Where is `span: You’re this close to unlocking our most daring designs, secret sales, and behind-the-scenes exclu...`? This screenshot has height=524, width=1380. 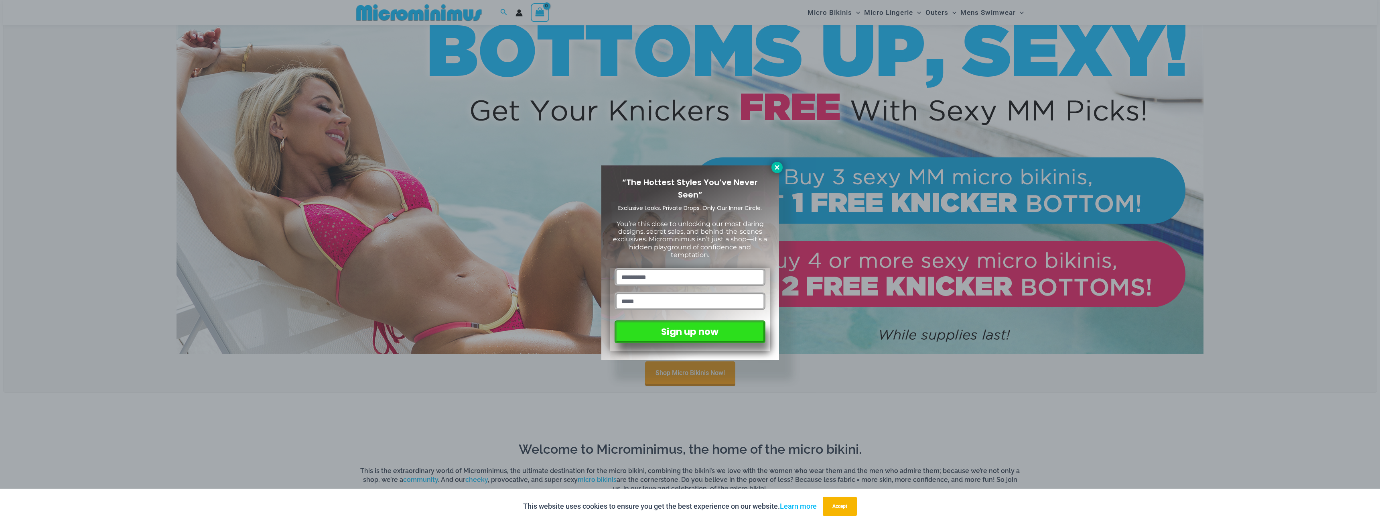 span: You’re this close to unlocking our most daring designs, secret sales, and behind-the-scenes exclu... is located at coordinates (690, 239).